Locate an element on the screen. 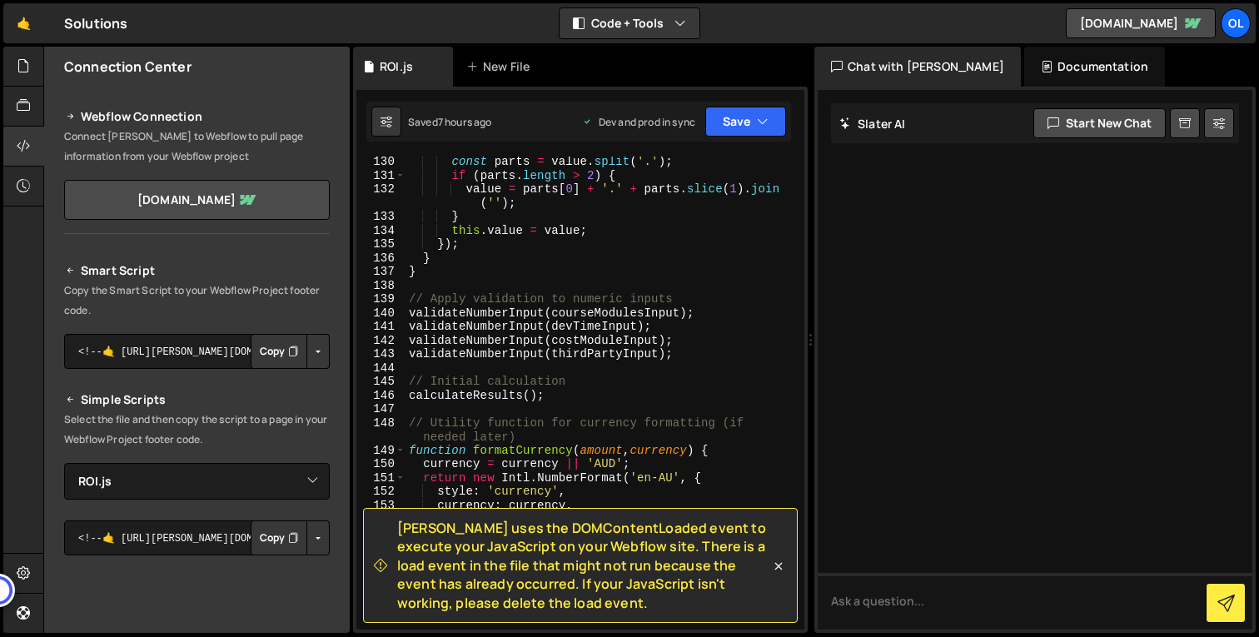 The height and width of the screenshot is (637, 1259). h2: Simple Scripts is located at coordinates (197, 400).